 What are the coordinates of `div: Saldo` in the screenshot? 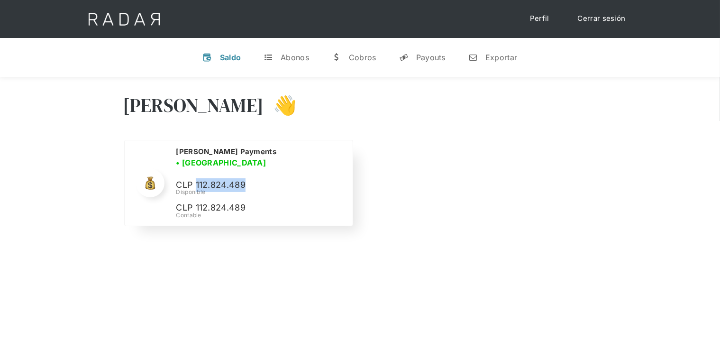 It's located at (230, 57).